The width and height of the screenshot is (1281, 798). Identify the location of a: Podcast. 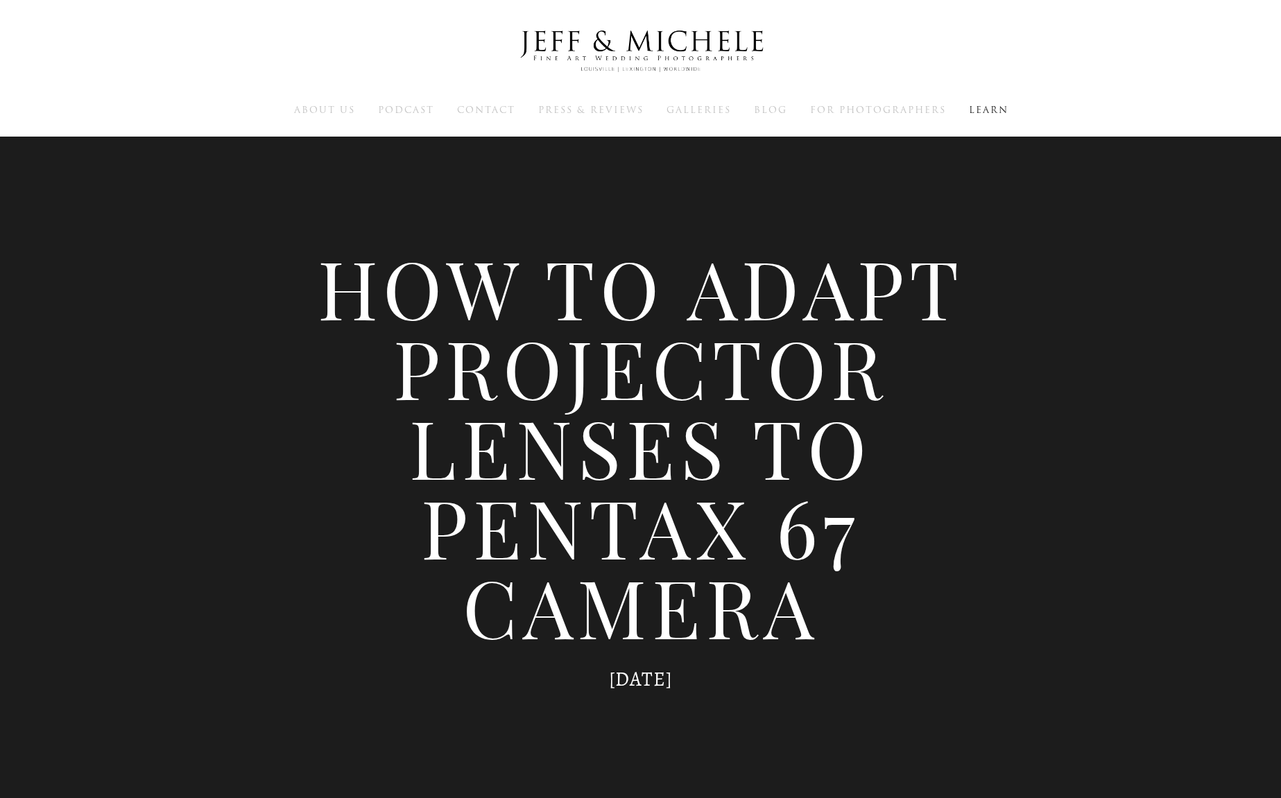
(406, 110).